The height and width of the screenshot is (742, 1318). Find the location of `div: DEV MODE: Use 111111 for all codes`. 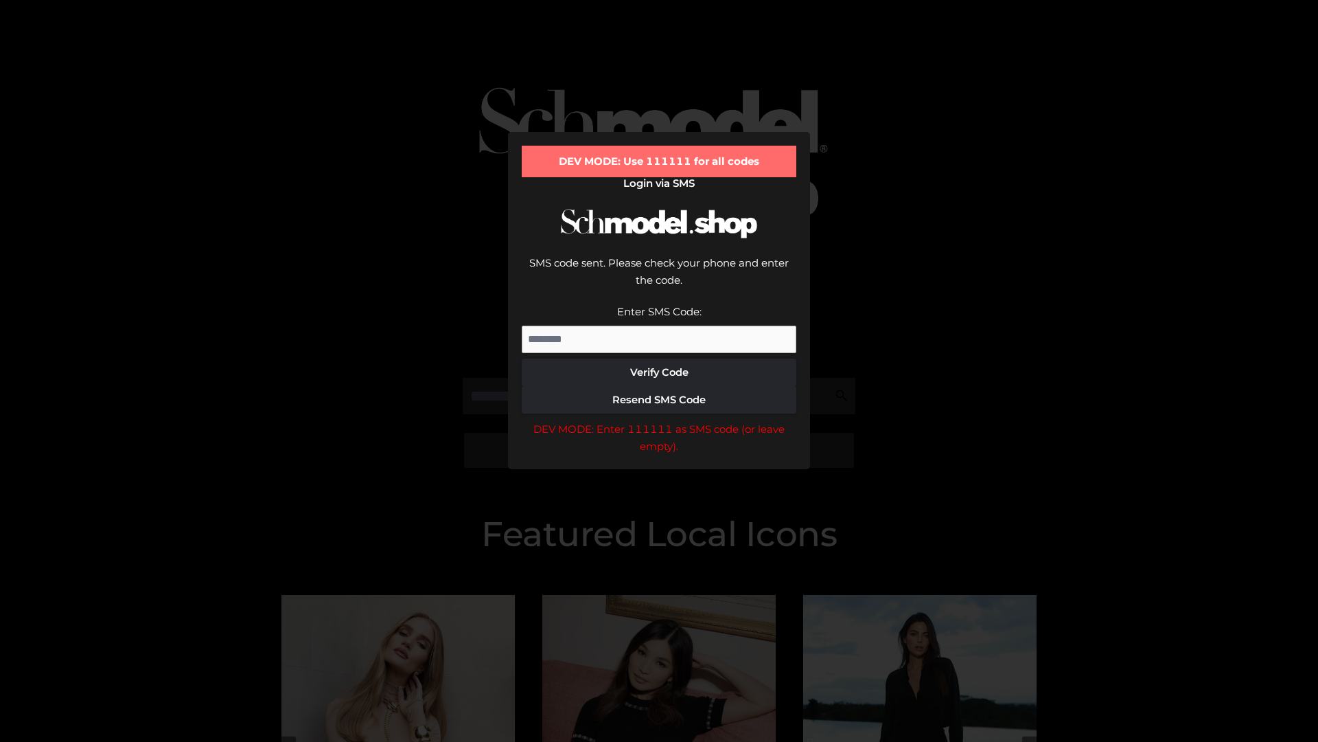

div: DEV MODE: Use 111111 for all codes is located at coordinates (659, 161).